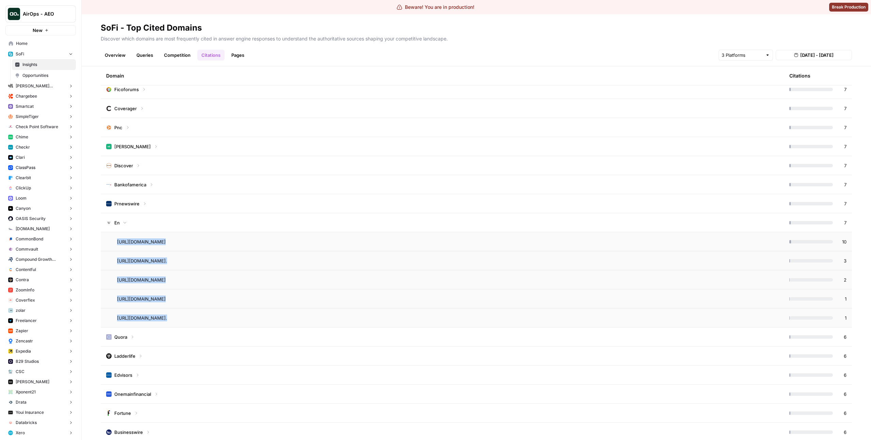 Image resolution: width=871 pixels, height=440 pixels. What do you see at coordinates (117, 223) in the screenshot?
I see `span: En` at bounding box center [117, 223].